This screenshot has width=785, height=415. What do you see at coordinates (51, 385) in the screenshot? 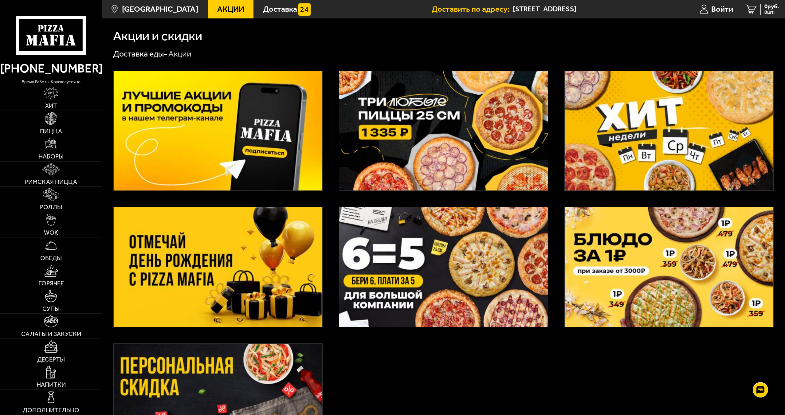
I see `span: Напитки` at bounding box center [51, 385].